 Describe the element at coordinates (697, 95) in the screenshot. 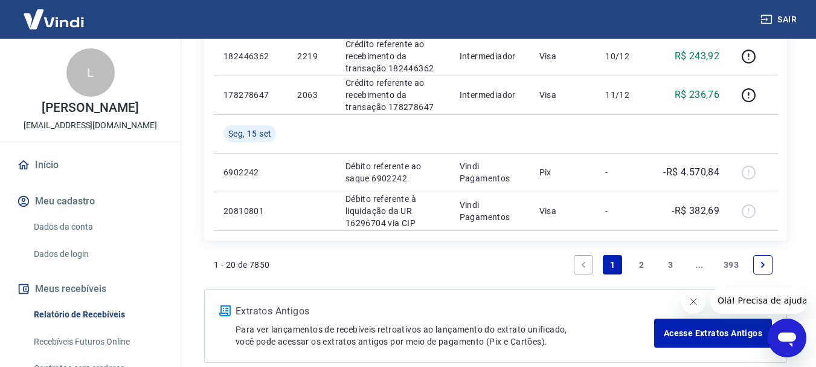

I see `p: R$ 236,76` at that location.